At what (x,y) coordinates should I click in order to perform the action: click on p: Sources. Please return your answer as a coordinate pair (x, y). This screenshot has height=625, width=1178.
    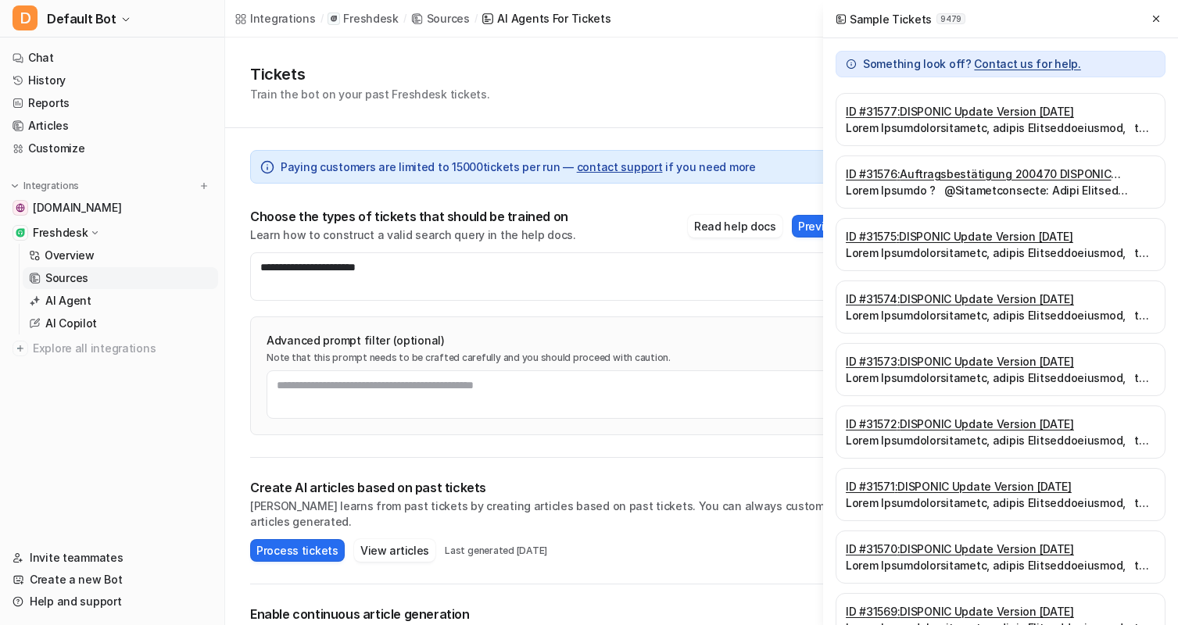
    Looking at the image, I should click on (66, 278).